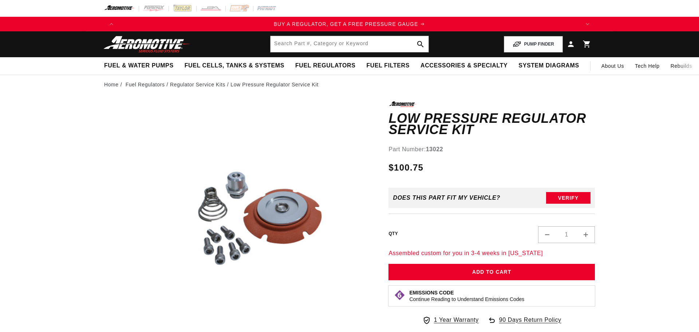 This screenshot has height=332, width=699. What do you see at coordinates (400, 295) in the screenshot?
I see `img: Emissions code` at bounding box center [400, 295].